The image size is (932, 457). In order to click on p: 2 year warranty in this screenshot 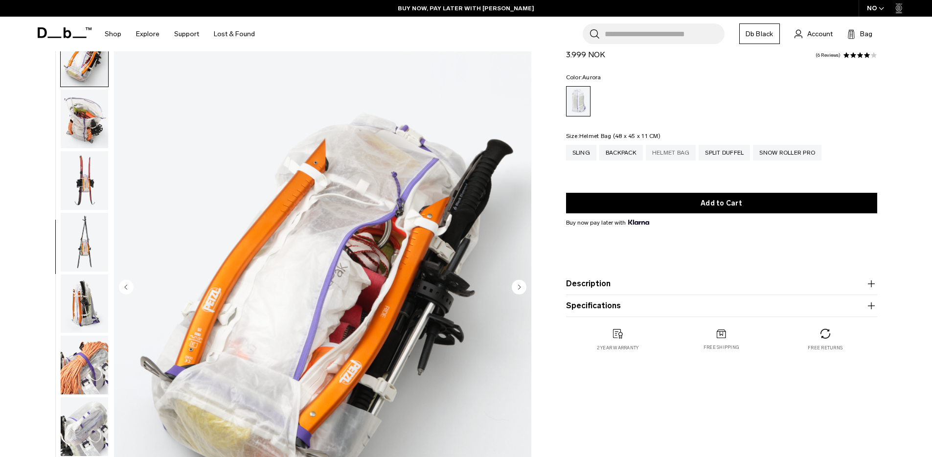, I will do `click(618, 348)`.